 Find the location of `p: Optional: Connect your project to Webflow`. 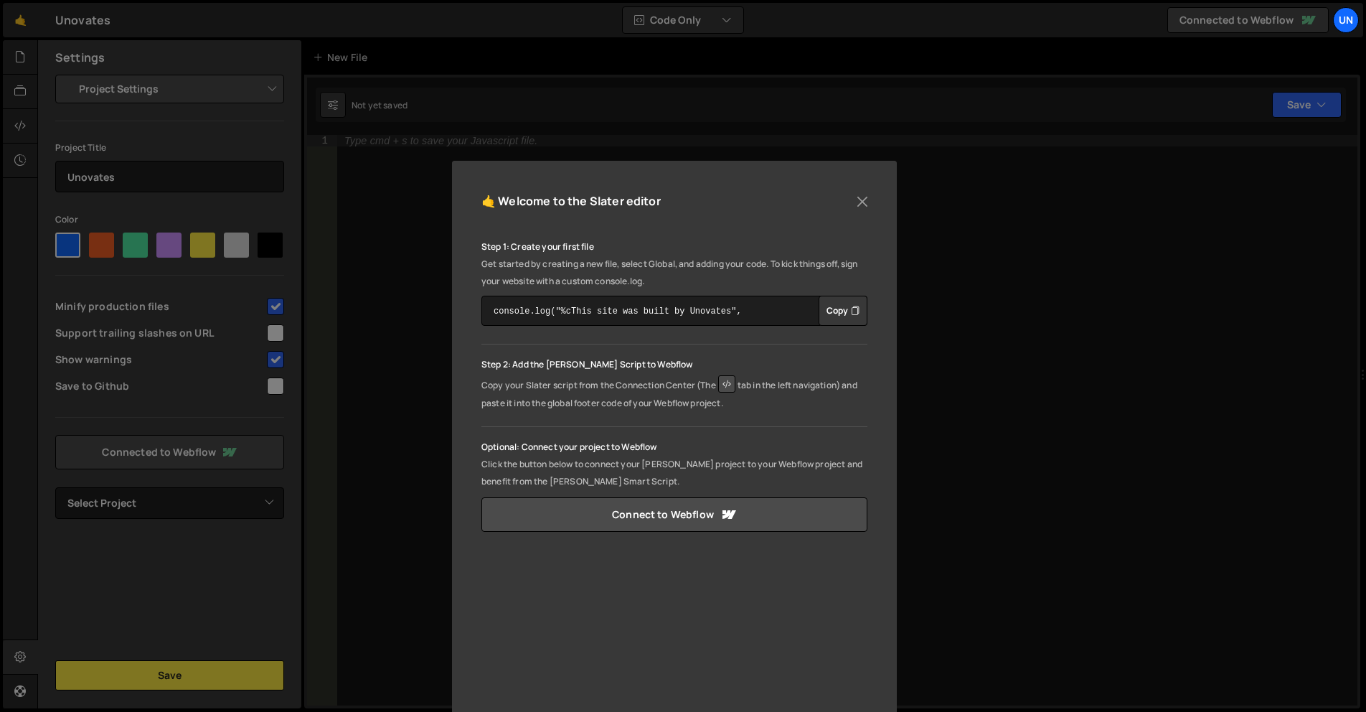

p: Optional: Connect your project to Webflow is located at coordinates (675, 447).